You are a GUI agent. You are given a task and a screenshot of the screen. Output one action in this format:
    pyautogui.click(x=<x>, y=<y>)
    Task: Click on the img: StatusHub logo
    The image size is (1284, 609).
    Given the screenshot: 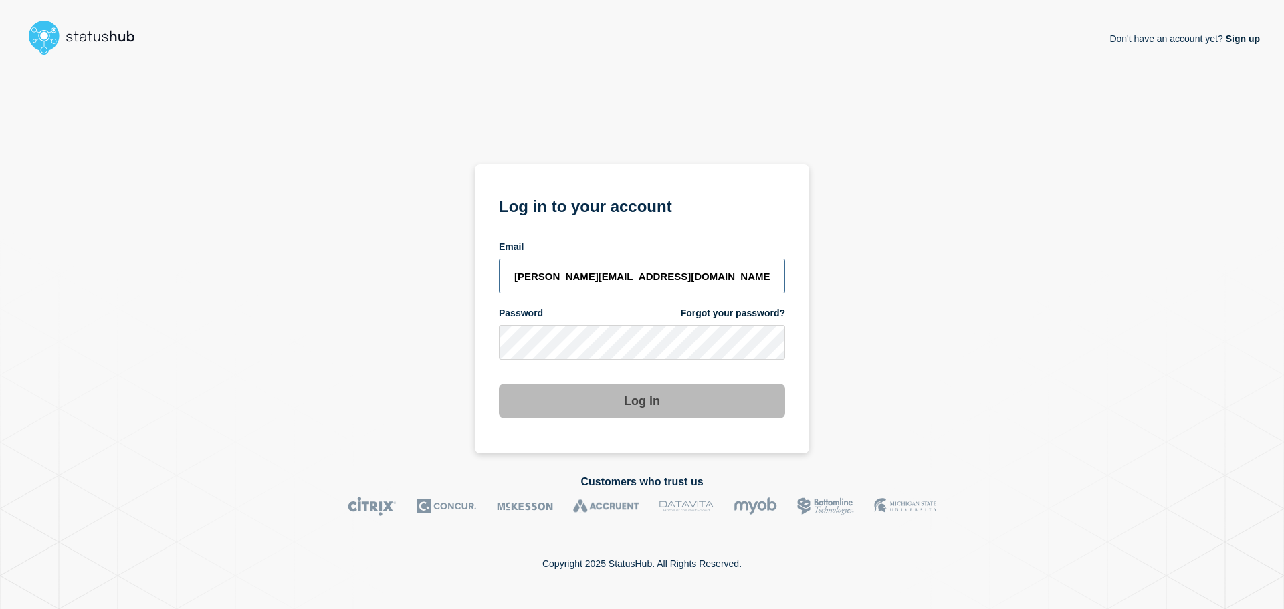 What is the action you would take?
    pyautogui.click(x=88, y=37)
    